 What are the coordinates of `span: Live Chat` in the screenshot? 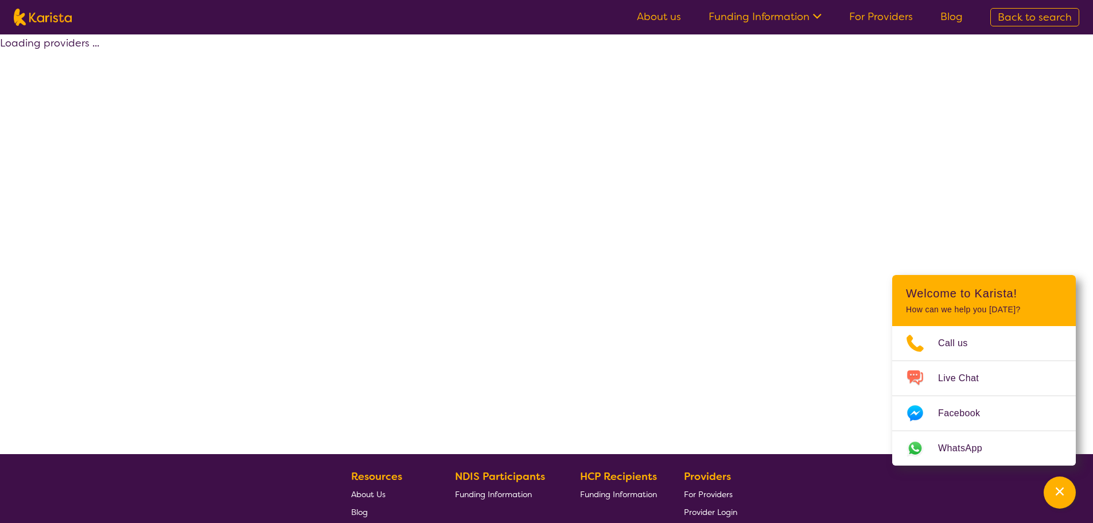 It's located at (965, 378).